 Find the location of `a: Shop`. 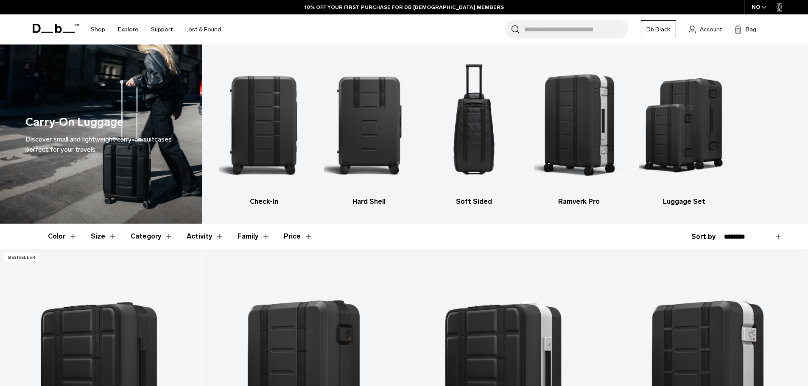

a: Shop is located at coordinates (98, 29).